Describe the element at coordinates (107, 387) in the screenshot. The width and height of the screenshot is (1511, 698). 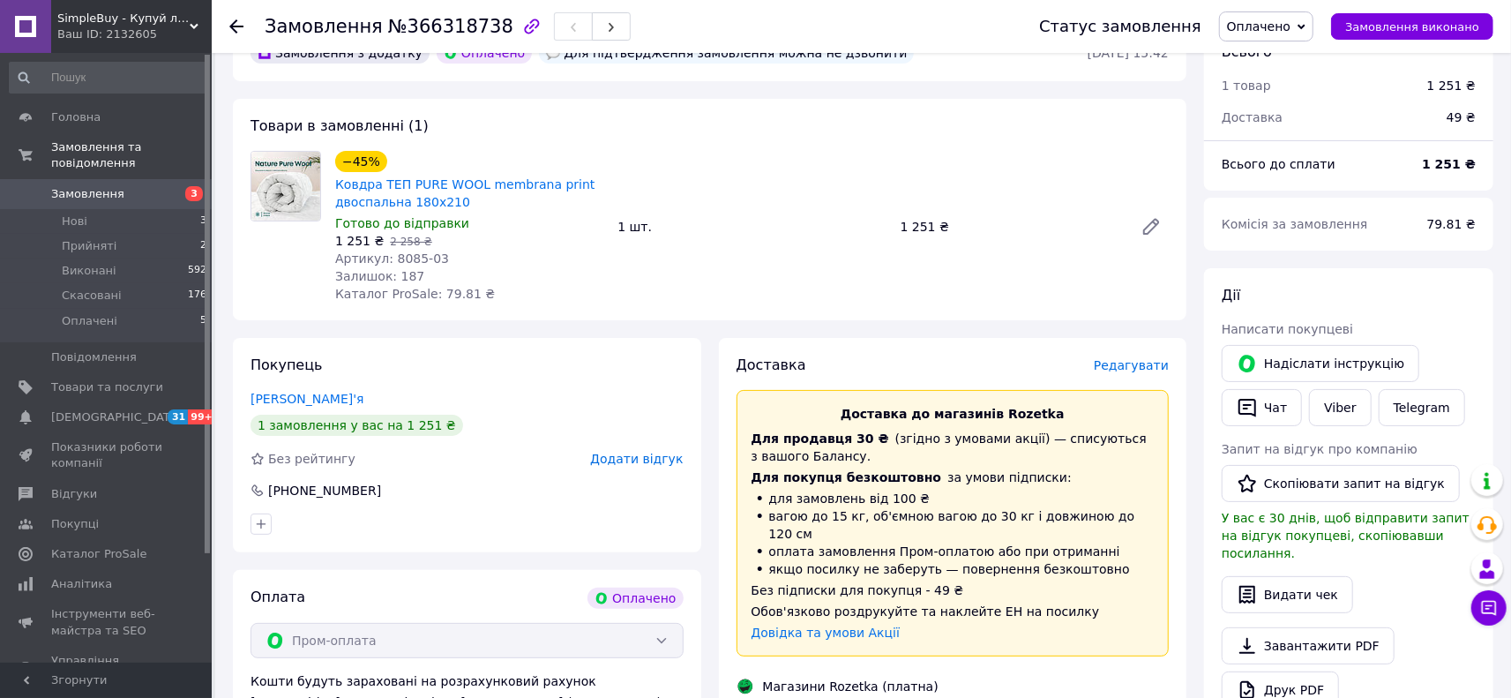
I see `span: Товари та послуги` at that location.